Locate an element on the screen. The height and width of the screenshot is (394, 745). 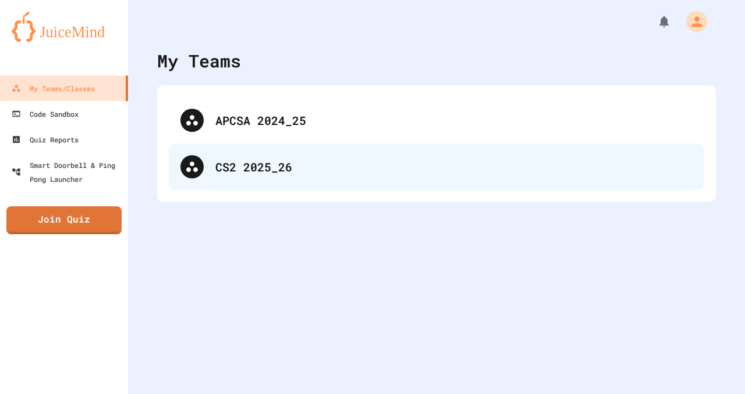
div: Smart Doorbell & Ping Pong Launcher is located at coordinates (67, 172).